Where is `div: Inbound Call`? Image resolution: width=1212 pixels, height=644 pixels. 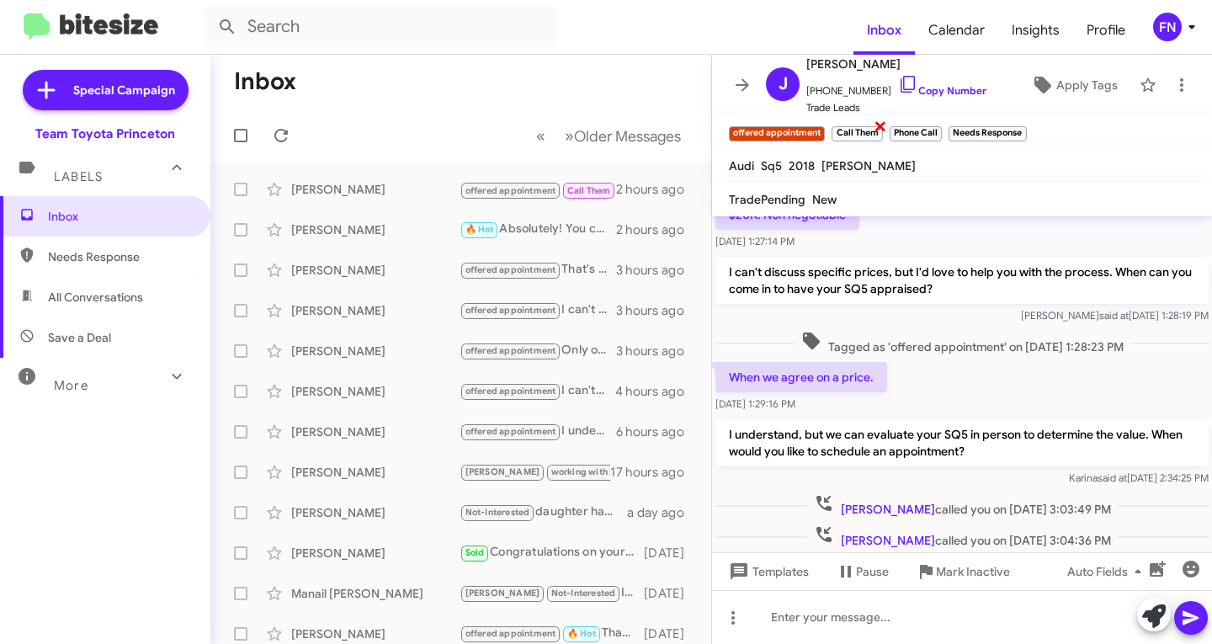 div: Inbound Call is located at coordinates (538, 188).